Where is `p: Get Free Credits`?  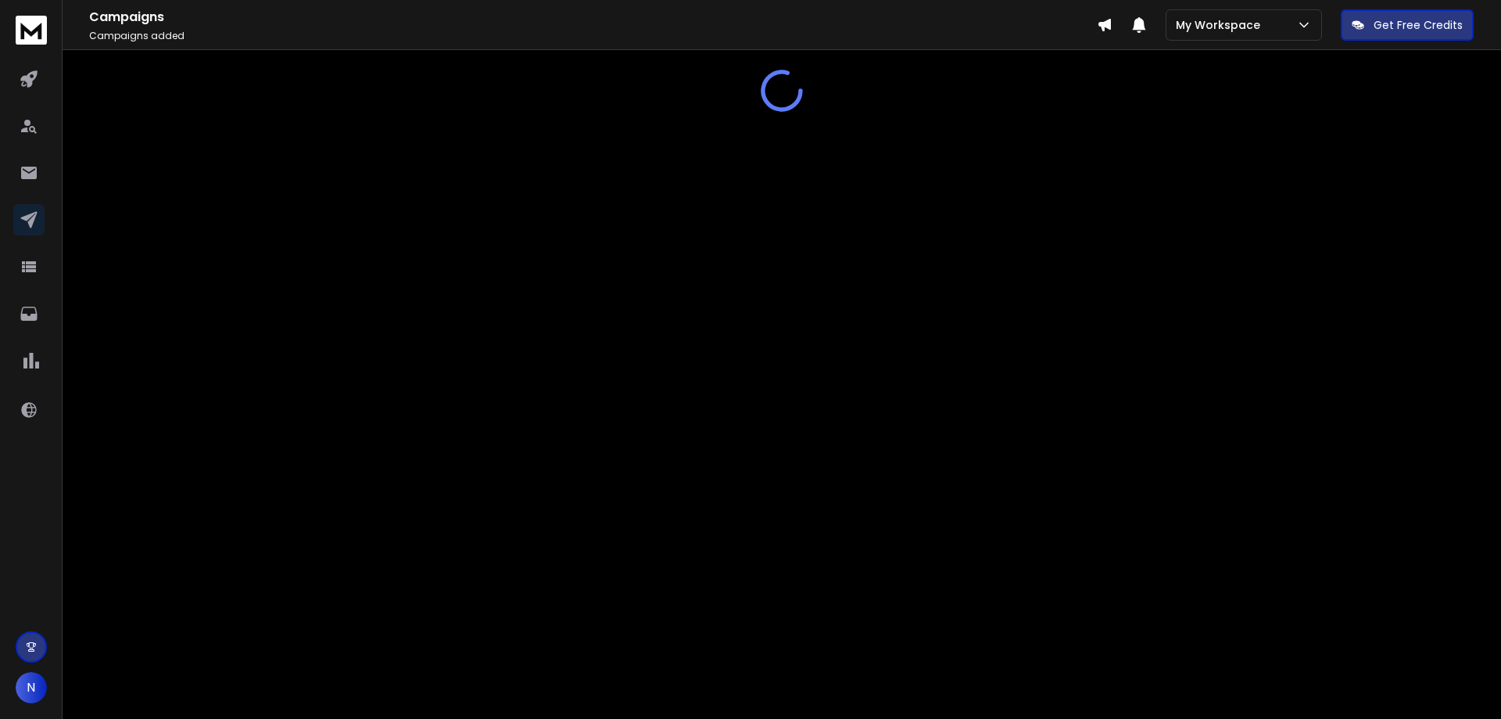 p: Get Free Credits is located at coordinates (1418, 25).